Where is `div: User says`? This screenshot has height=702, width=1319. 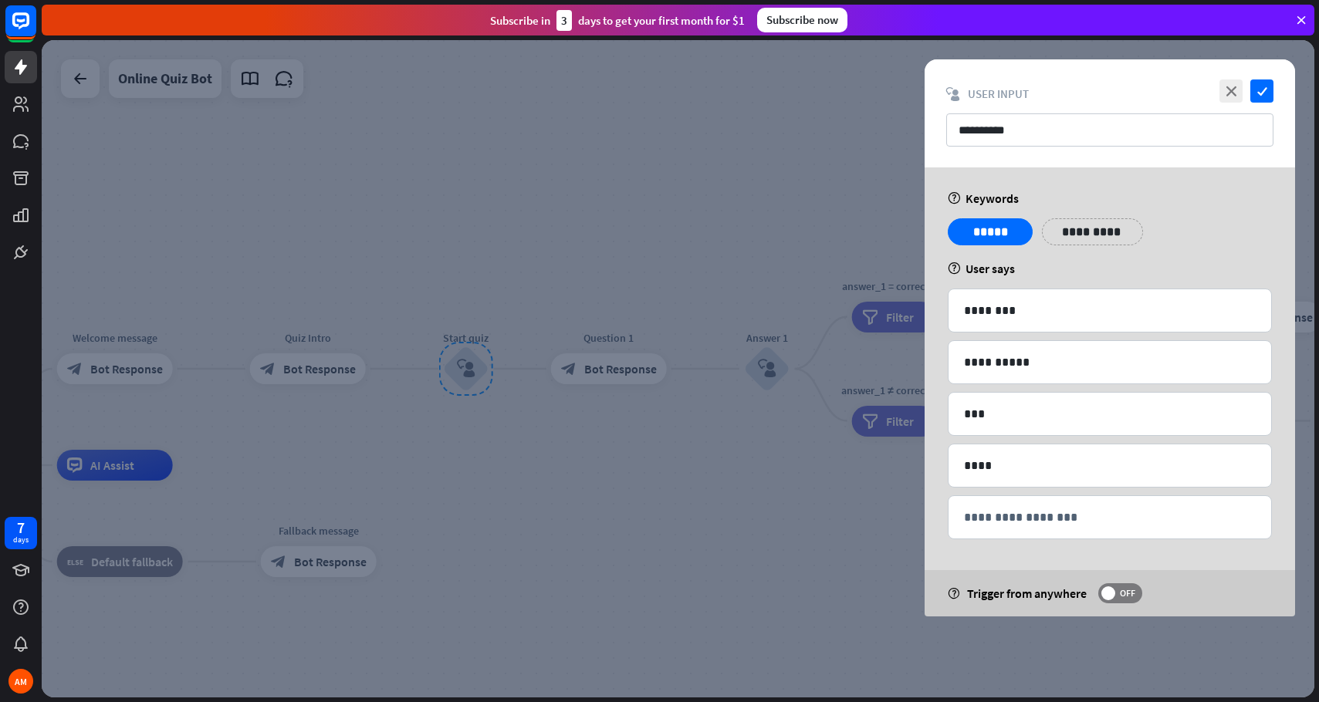
div: User says is located at coordinates (1110, 269).